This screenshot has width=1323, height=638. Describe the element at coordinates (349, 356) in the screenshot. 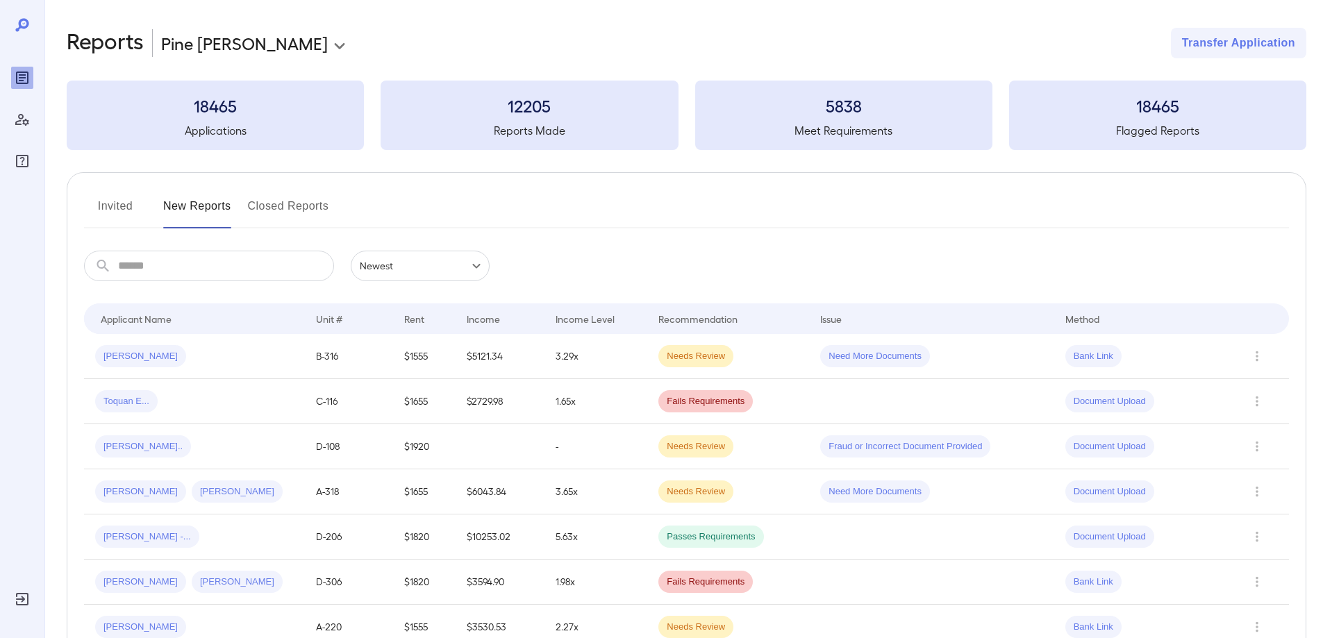

I see `td: B-316` at that location.